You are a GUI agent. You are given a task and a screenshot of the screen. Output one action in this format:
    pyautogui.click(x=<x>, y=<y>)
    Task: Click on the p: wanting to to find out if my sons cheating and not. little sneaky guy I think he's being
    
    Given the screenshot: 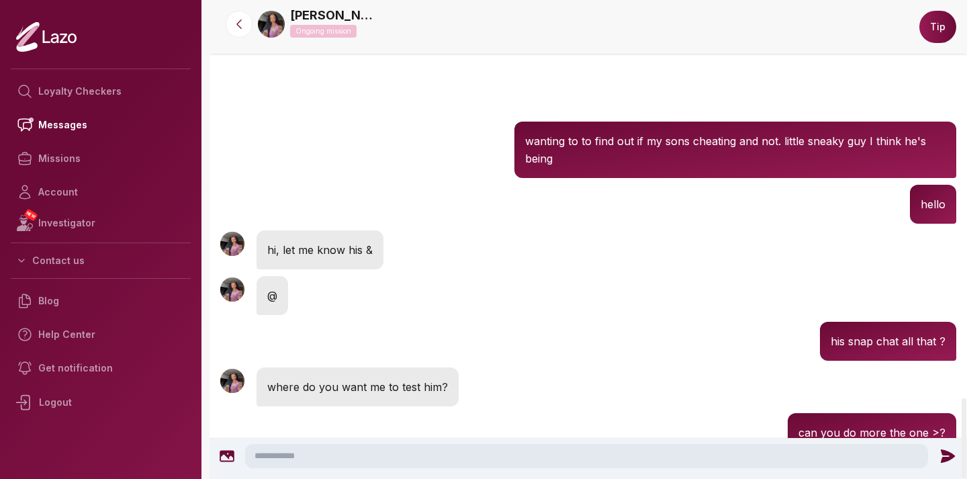 What is the action you would take?
    pyautogui.click(x=735, y=150)
    